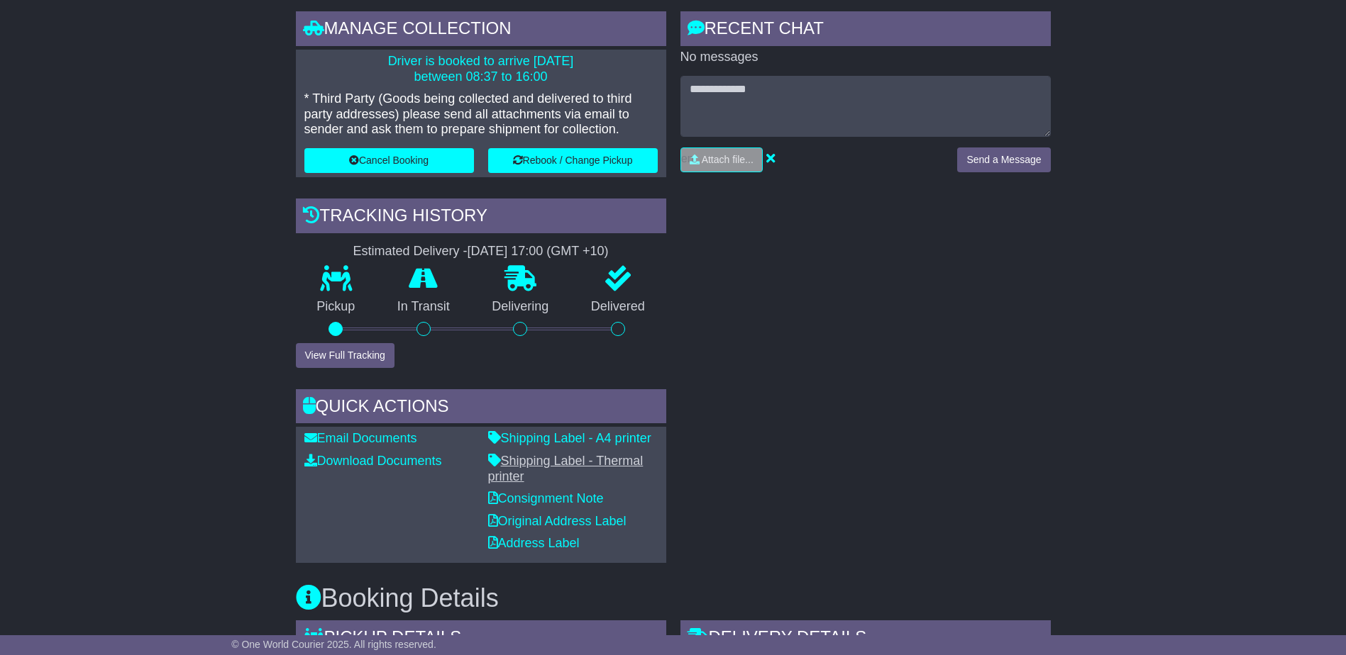  What do you see at coordinates (865, 31) in the screenshot?
I see `div: RECENT CHAT` at bounding box center [865, 31].